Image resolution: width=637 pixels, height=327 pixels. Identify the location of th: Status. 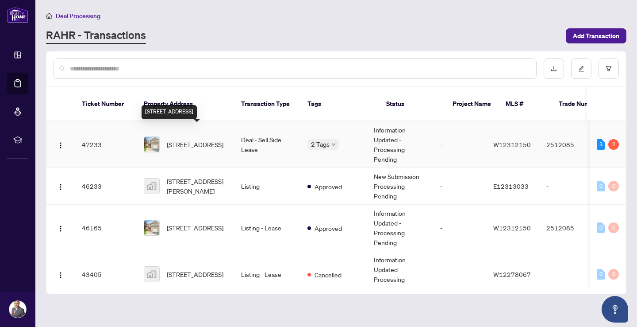
(412, 104).